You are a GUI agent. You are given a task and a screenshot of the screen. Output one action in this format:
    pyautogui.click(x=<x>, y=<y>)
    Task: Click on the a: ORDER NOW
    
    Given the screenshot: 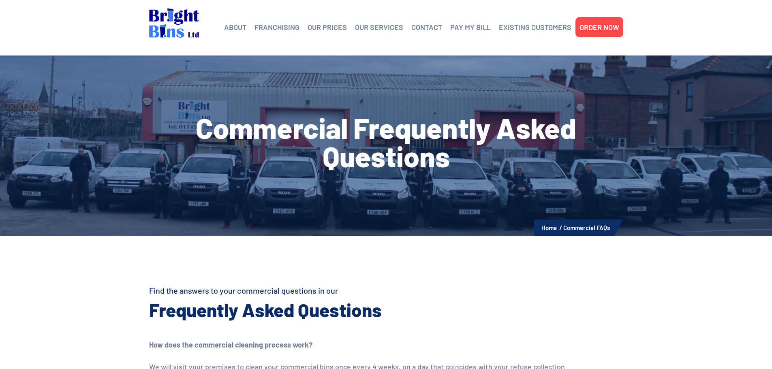 What is the action you would take?
    pyautogui.click(x=599, y=27)
    